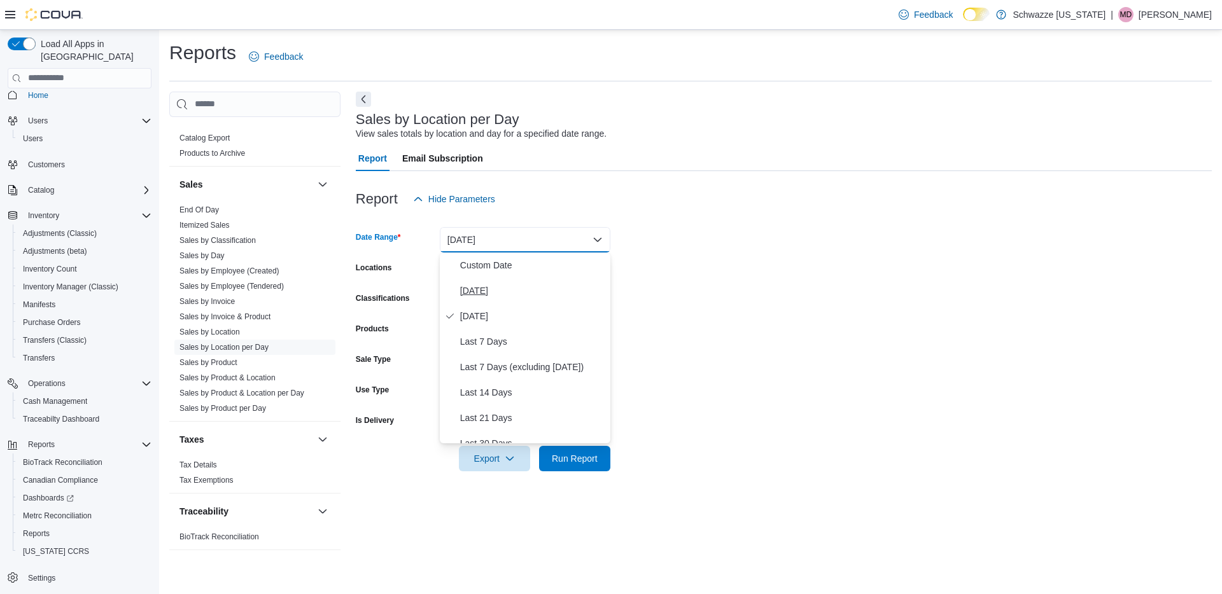 The height and width of the screenshot is (594, 1222). I want to click on span: Inventory Count, so click(85, 269).